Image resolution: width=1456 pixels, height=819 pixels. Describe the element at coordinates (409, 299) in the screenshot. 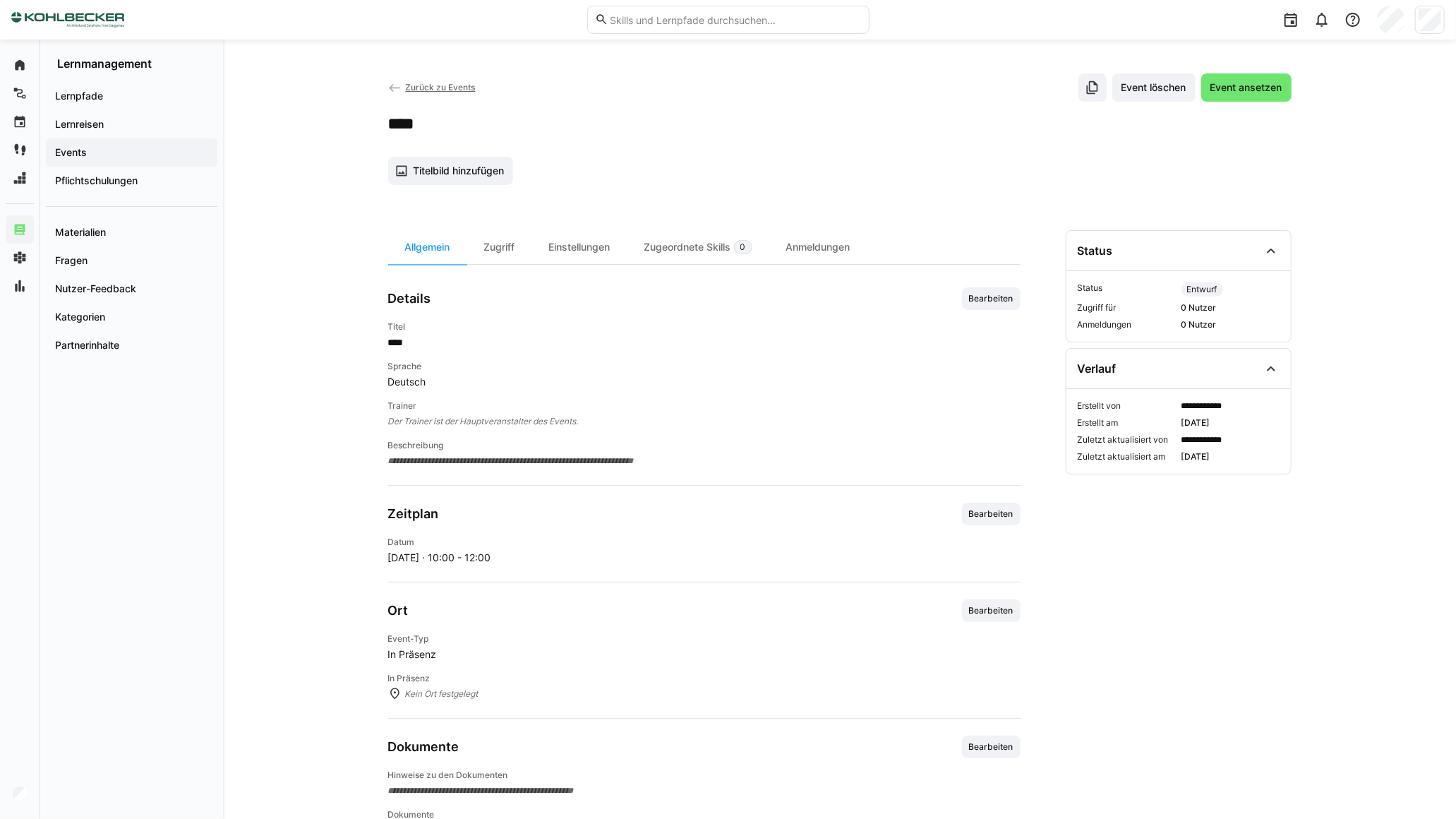

I see `h3: Details` at that location.